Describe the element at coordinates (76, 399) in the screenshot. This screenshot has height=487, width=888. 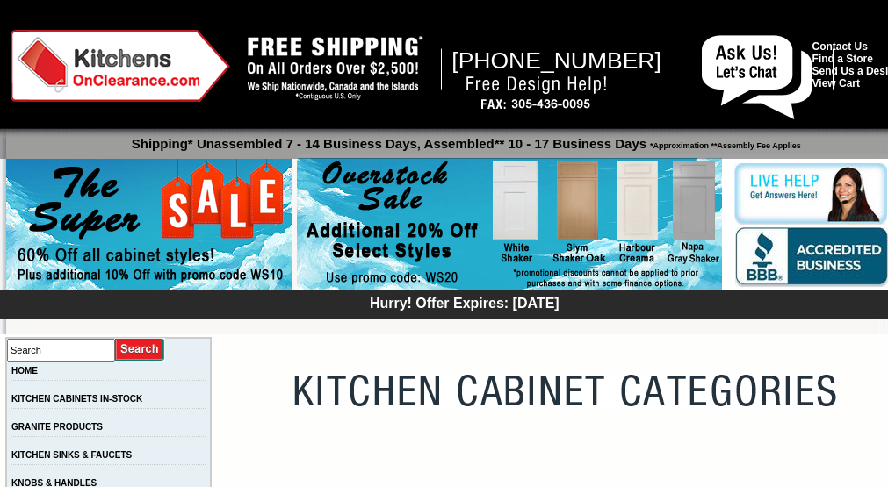
I see `a: KITCHEN CABINETS IN-STOCK` at that location.